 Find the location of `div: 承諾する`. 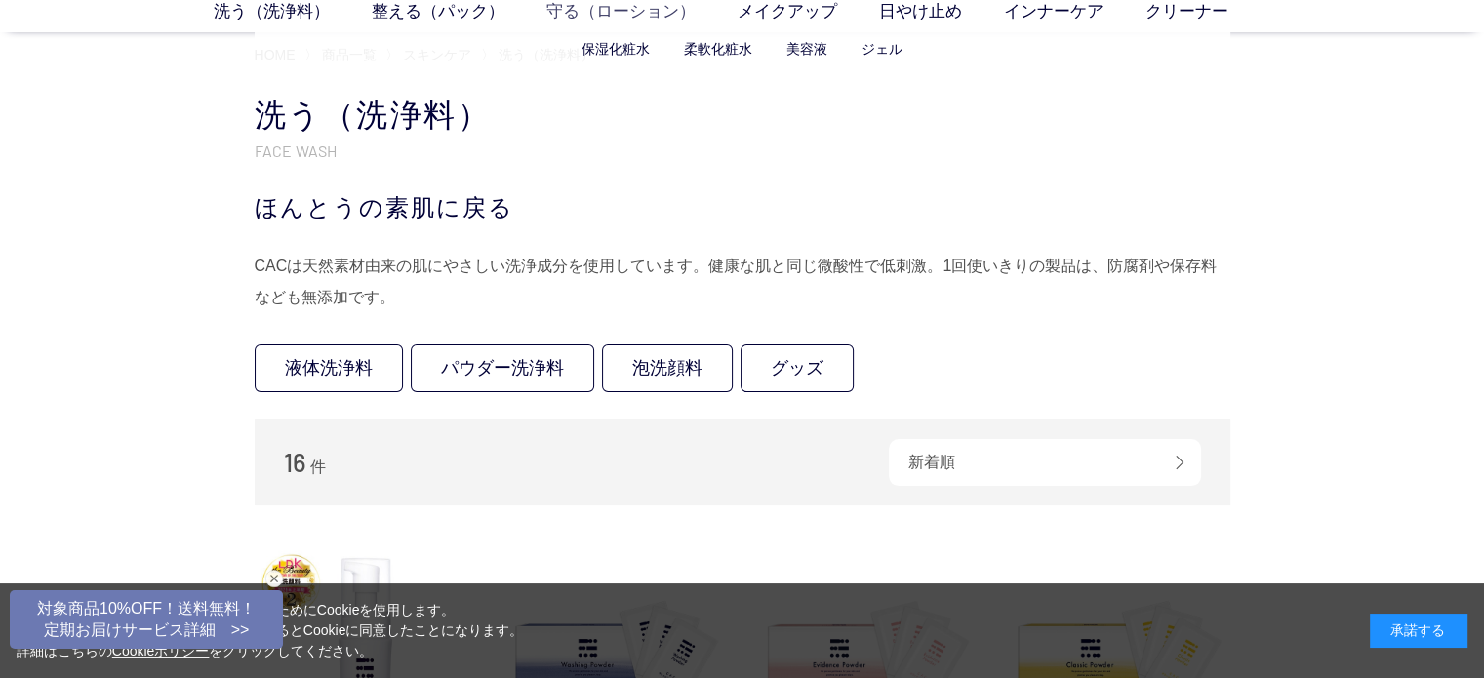

div: 承諾する is located at coordinates (1418, 630).